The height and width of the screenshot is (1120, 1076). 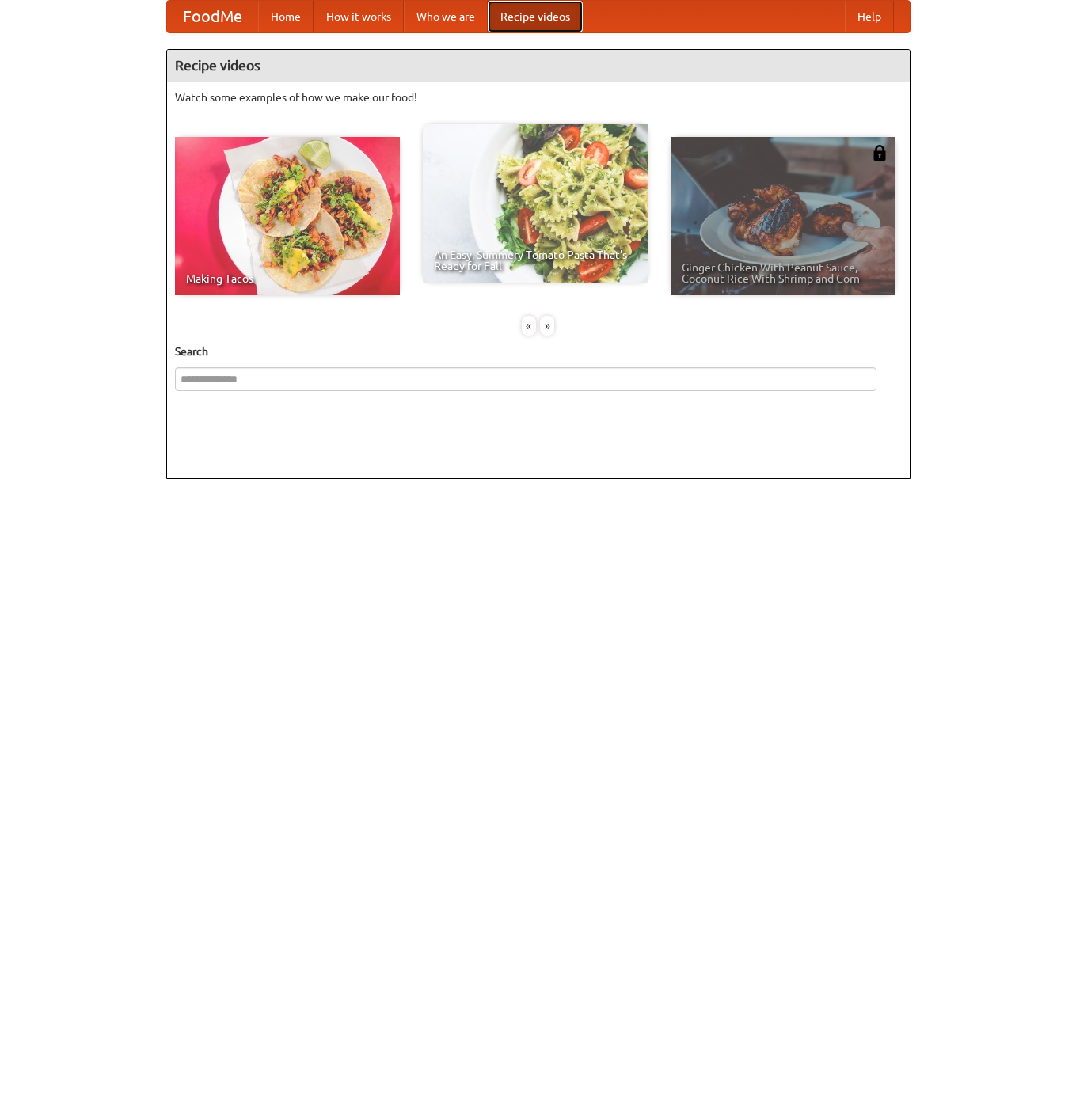 What do you see at coordinates (212, 17) in the screenshot?
I see `a: FoodMe` at bounding box center [212, 17].